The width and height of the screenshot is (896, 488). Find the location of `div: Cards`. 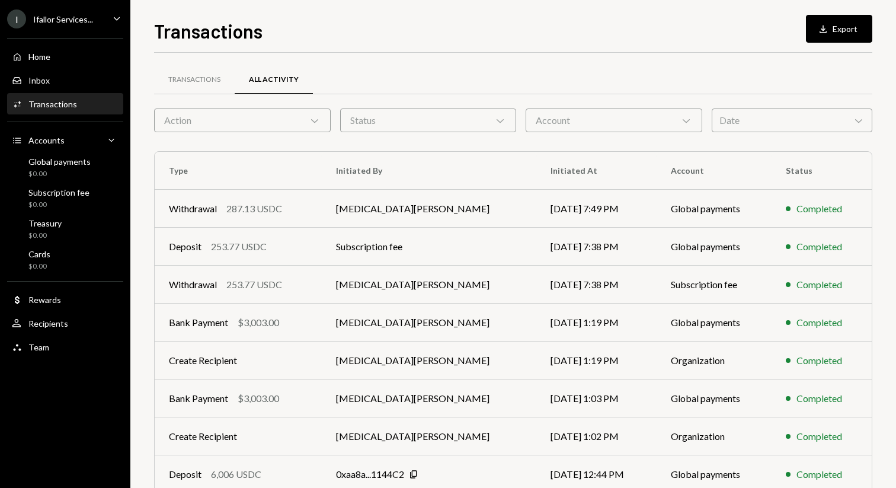

div: Cards is located at coordinates (39, 254).